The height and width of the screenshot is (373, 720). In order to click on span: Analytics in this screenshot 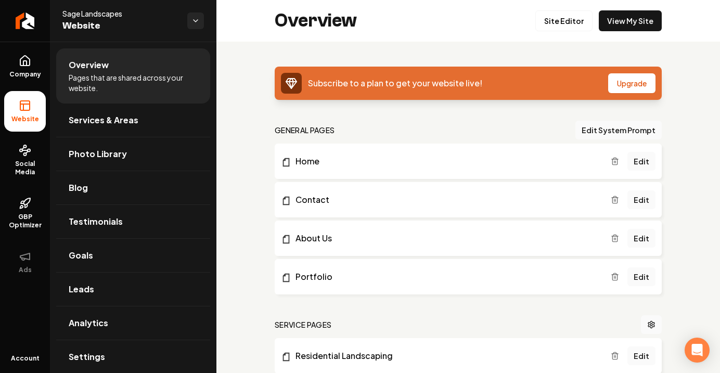, I will do `click(88, 323)`.